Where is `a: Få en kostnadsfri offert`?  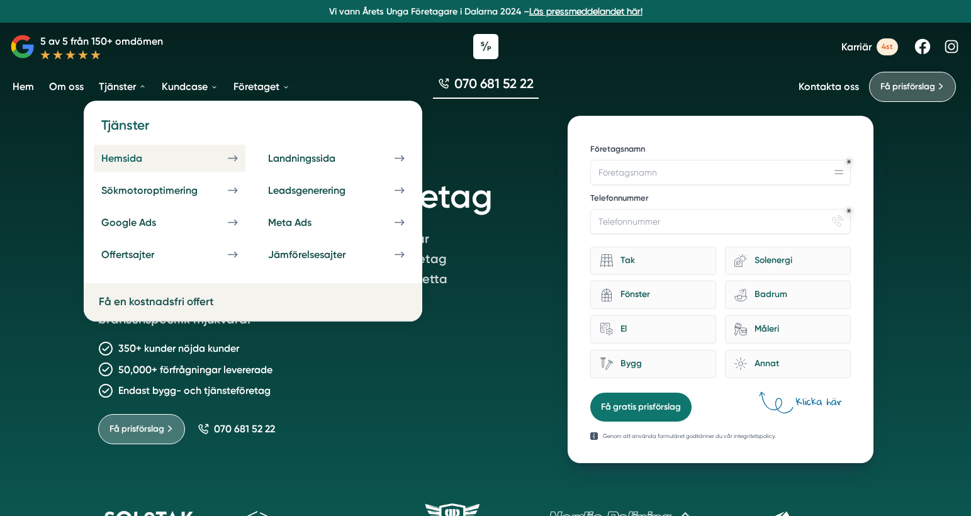 a: Få en kostnadsfri offert is located at coordinates (156, 301).